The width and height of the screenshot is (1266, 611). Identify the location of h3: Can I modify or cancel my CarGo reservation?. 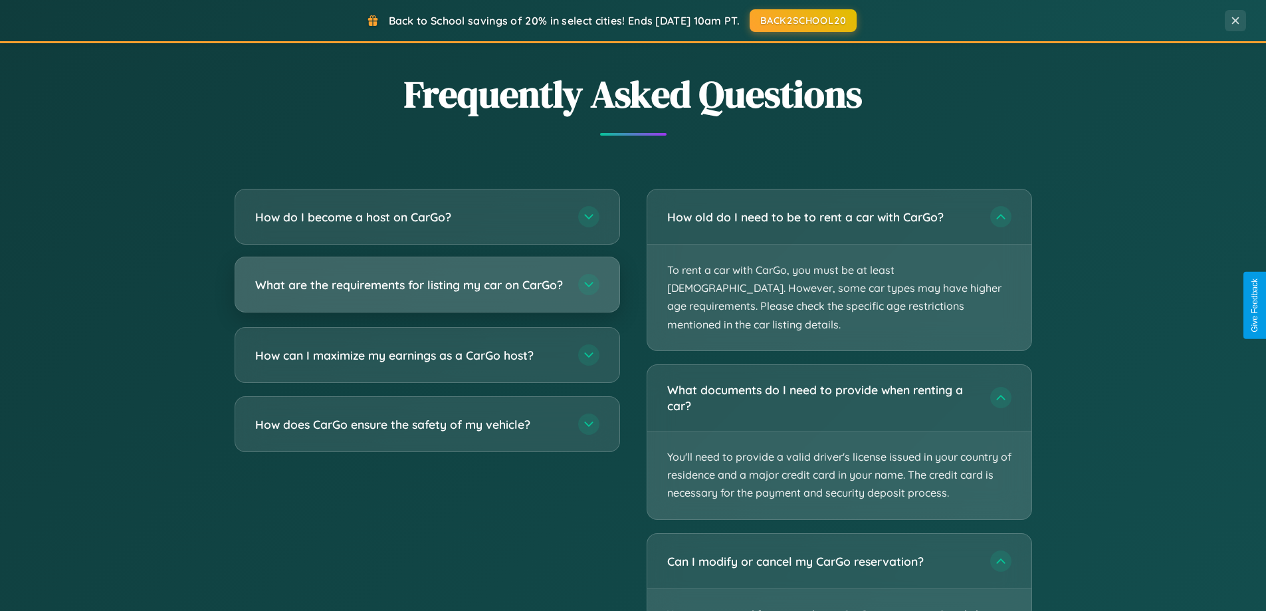
(822, 560).